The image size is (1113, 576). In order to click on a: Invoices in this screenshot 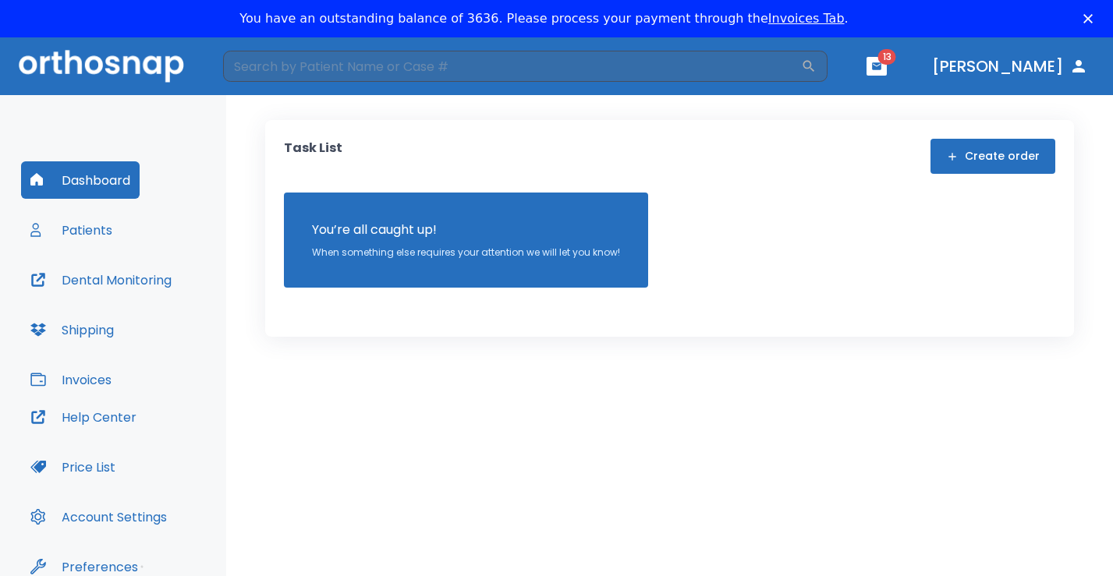, I will do `click(71, 380)`.